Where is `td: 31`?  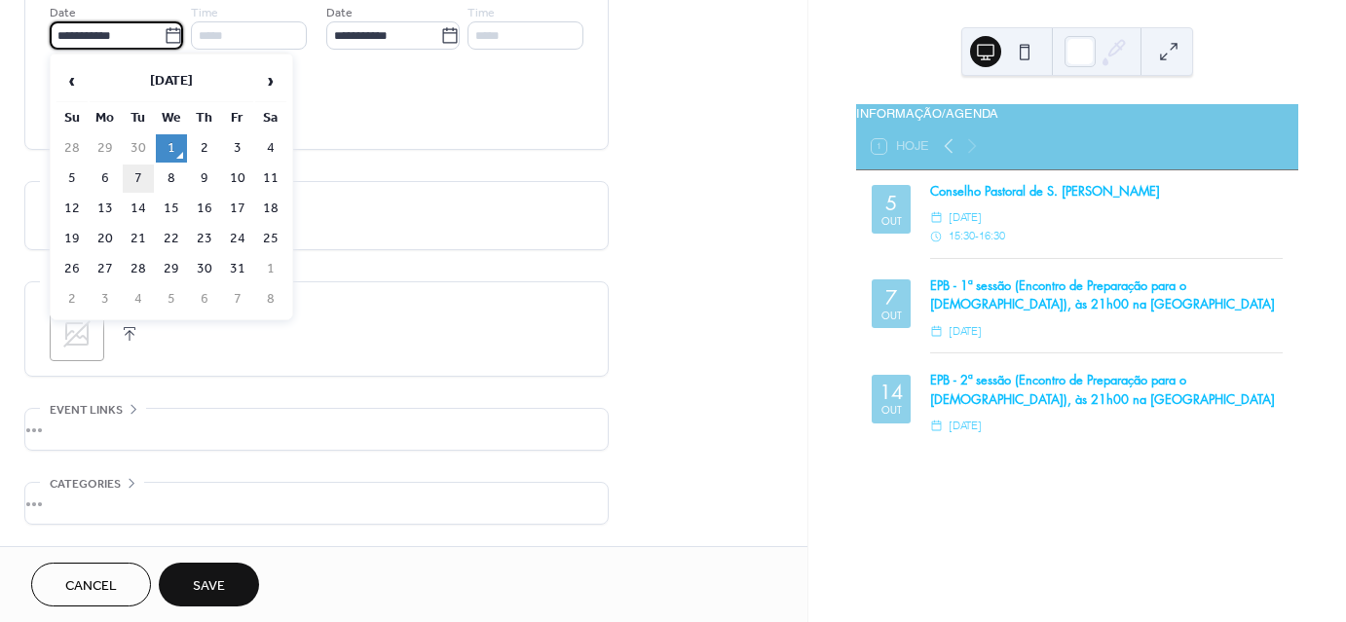
td: 31 is located at coordinates (238, 269).